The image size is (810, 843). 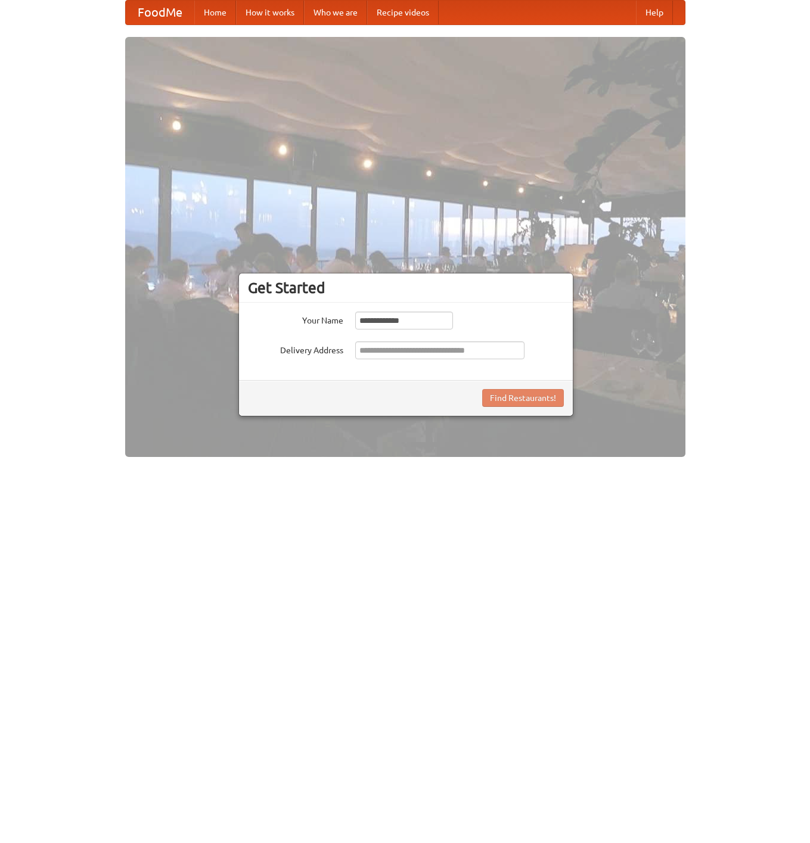 I want to click on a: Recipe videos, so click(x=403, y=13).